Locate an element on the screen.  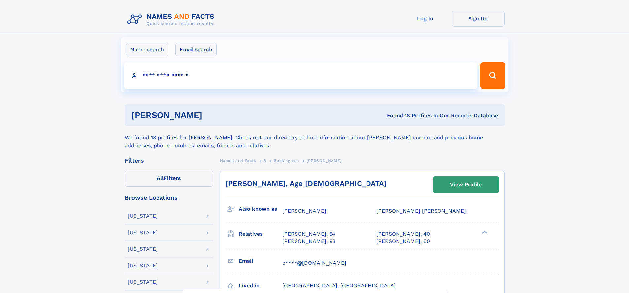
a: Sign Up is located at coordinates (478, 18).